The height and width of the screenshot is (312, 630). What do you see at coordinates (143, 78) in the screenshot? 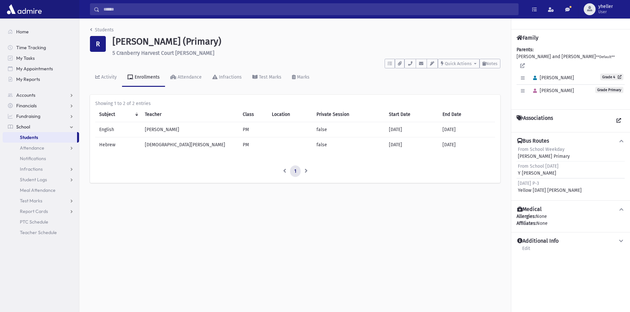
I see `a: Enrollments` at bounding box center [143, 78].